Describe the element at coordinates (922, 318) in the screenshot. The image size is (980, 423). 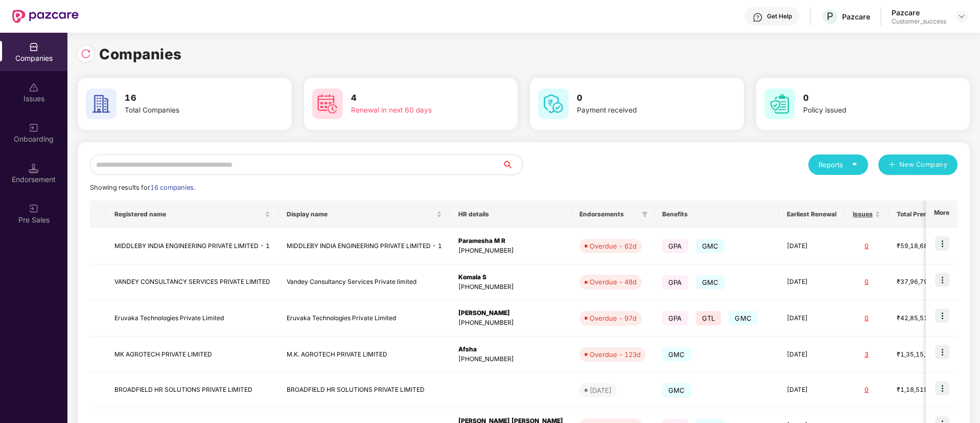
I see `div: ₹42,85,519.76` at that location.